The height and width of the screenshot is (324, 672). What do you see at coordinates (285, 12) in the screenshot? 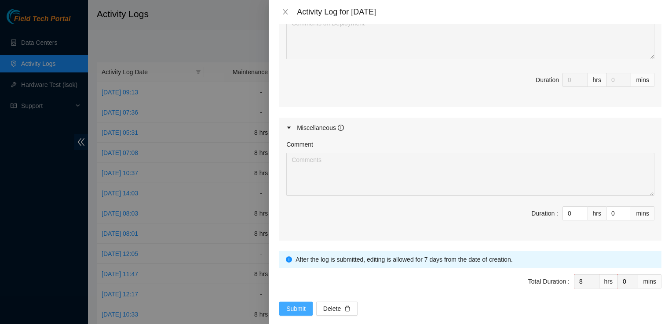
I see `span: close` at bounding box center [285, 12].